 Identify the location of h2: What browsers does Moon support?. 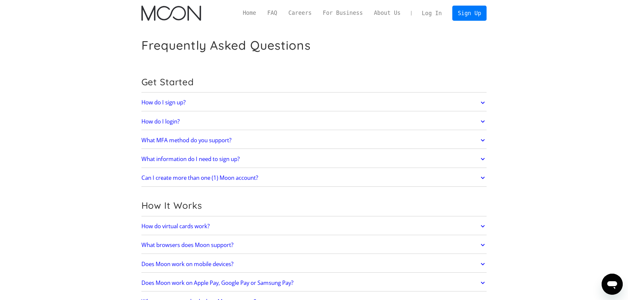
(187, 245).